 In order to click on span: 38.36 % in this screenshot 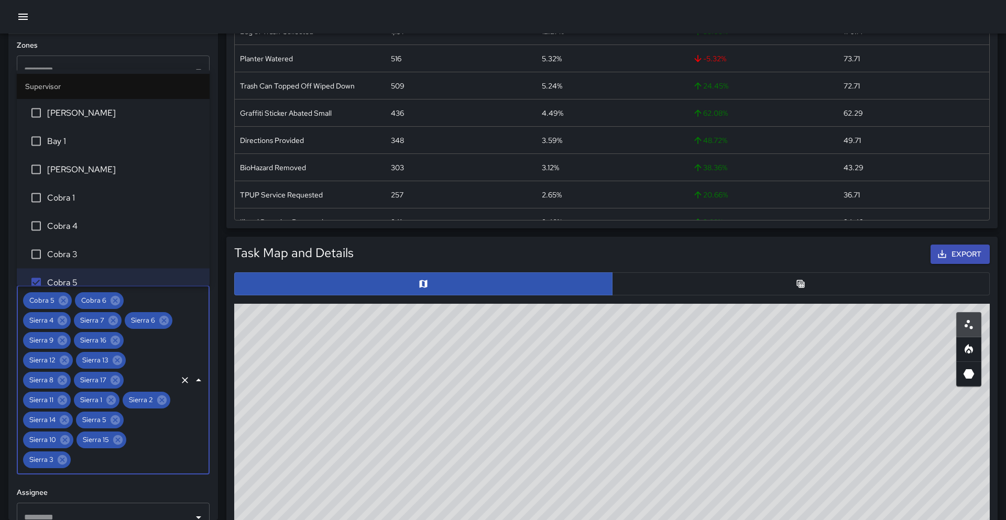, I will do `click(710, 168)`.